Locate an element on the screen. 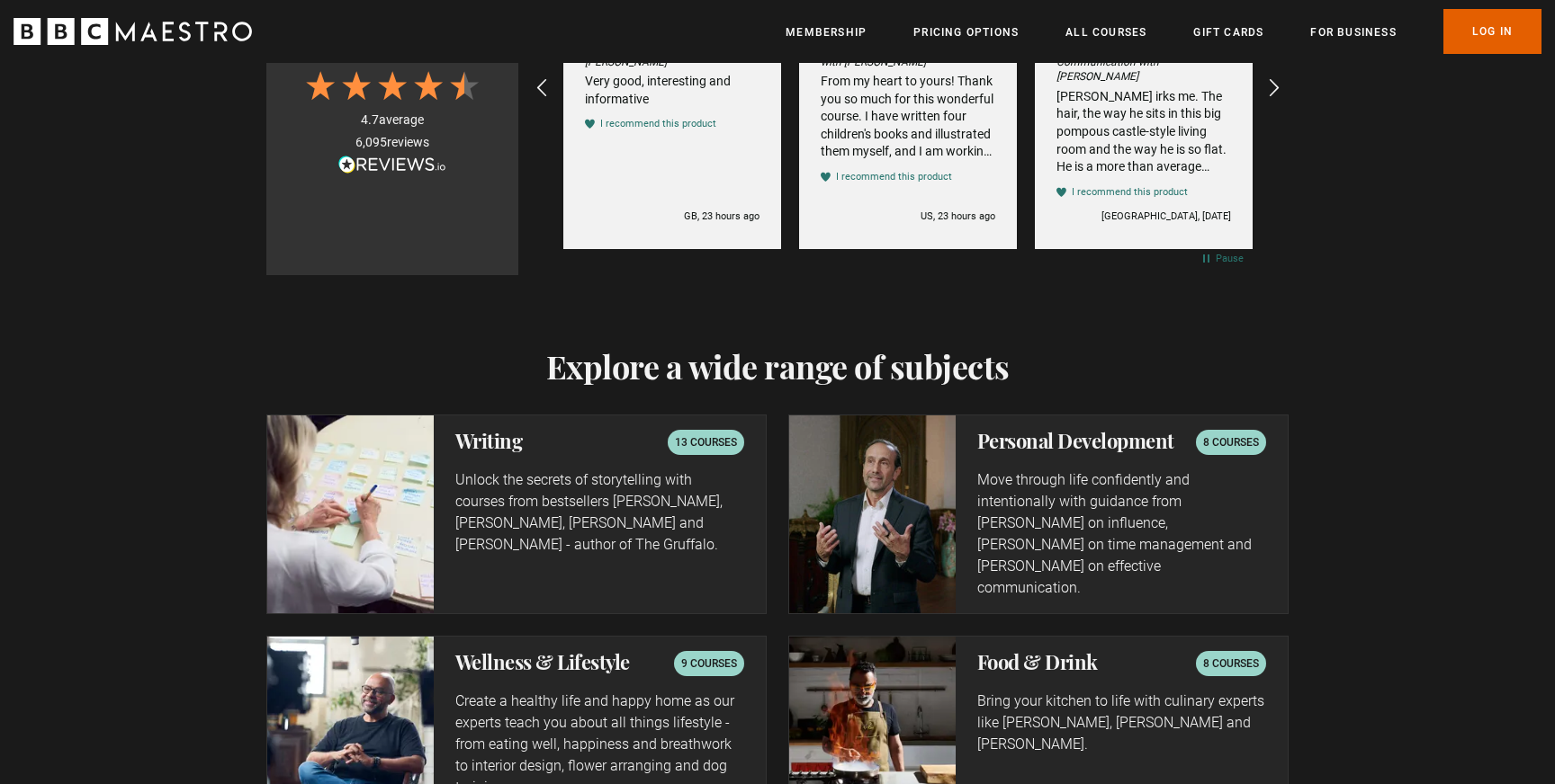 This screenshot has height=784, width=1555. div: REVIEWS.io Carousel Scroll Right is located at coordinates (1273, 88).